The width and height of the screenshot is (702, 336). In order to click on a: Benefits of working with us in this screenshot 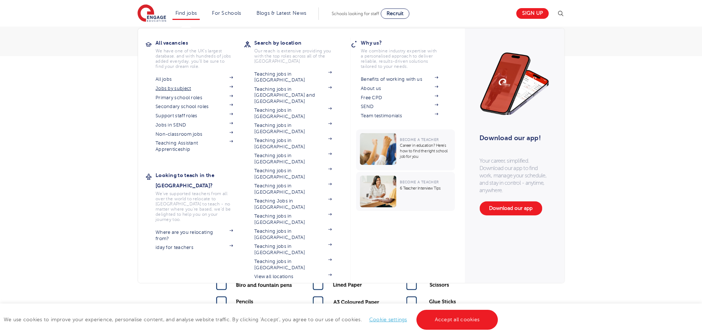, I will do `click(399, 79)`.